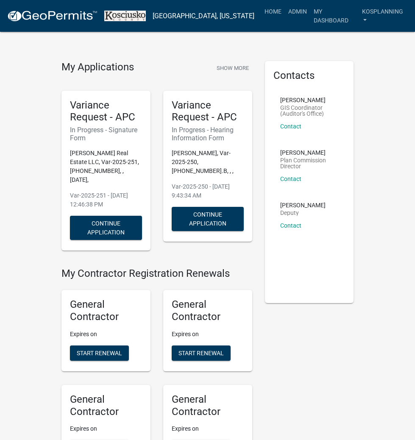 The height and width of the screenshot is (440, 415). I want to click on img: Kosciusko County, Indiana, so click(125, 16).